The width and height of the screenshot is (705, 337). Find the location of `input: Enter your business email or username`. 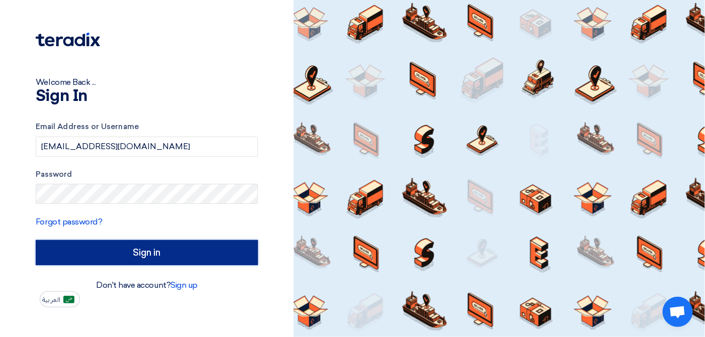

input: Enter your business email or username is located at coordinates (147, 147).